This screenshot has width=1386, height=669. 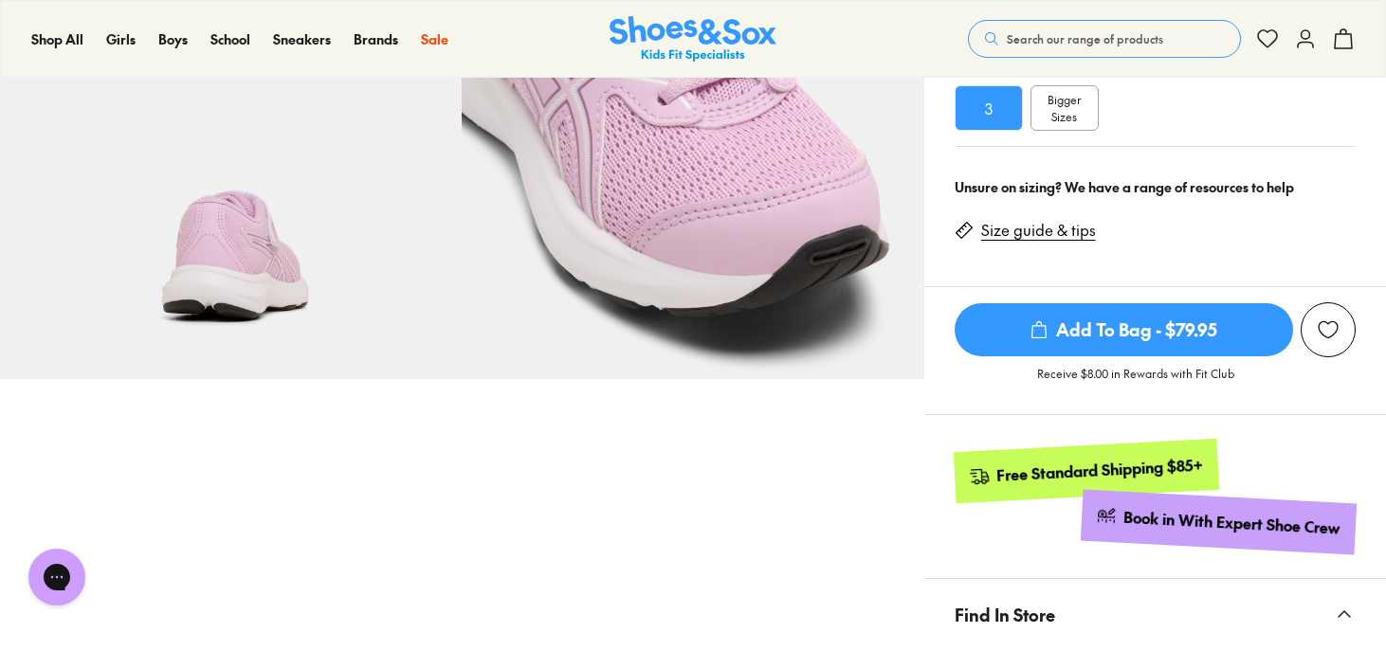 What do you see at coordinates (1086, 471) in the screenshot?
I see `a: Free Standard Shipping $85+` at bounding box center [1086, 471].